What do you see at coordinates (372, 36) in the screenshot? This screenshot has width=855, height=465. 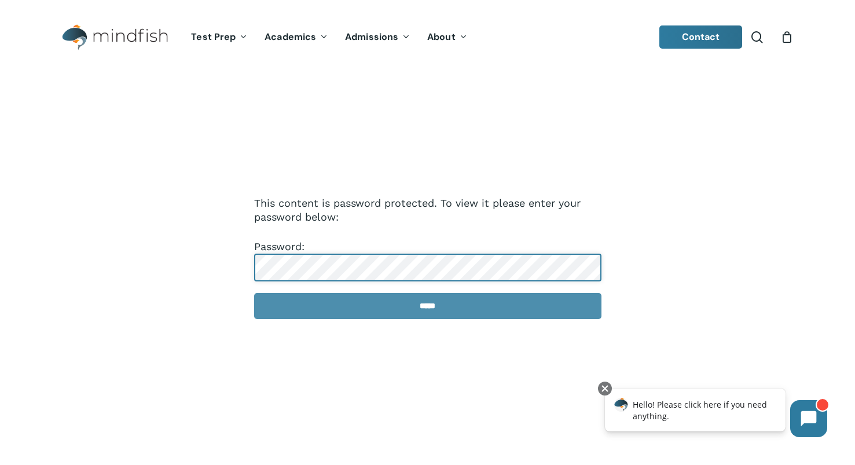 I see `span: Admissions` at bounding box center [372, 36].